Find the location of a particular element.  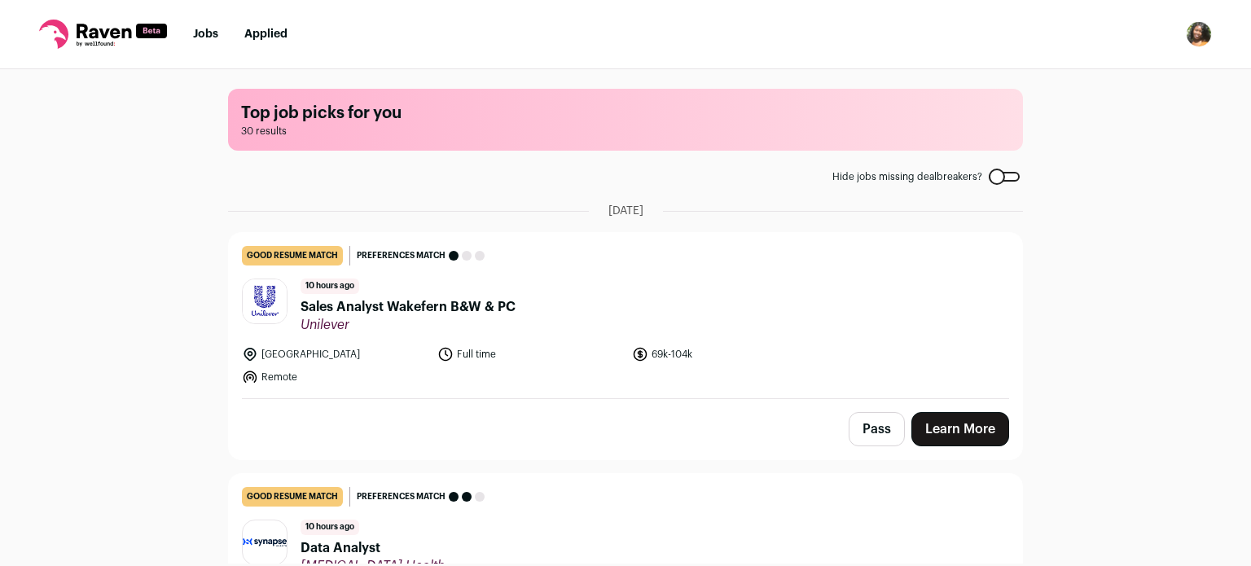

span: Hide jobs missing dealbreakers? is located at coordinates (907, 177).